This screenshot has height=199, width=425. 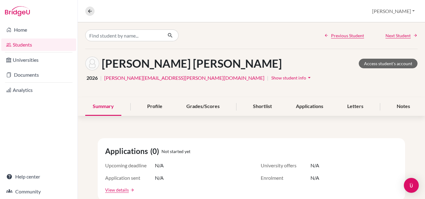 I want to click on span: (0), so click(x=156, y=151).